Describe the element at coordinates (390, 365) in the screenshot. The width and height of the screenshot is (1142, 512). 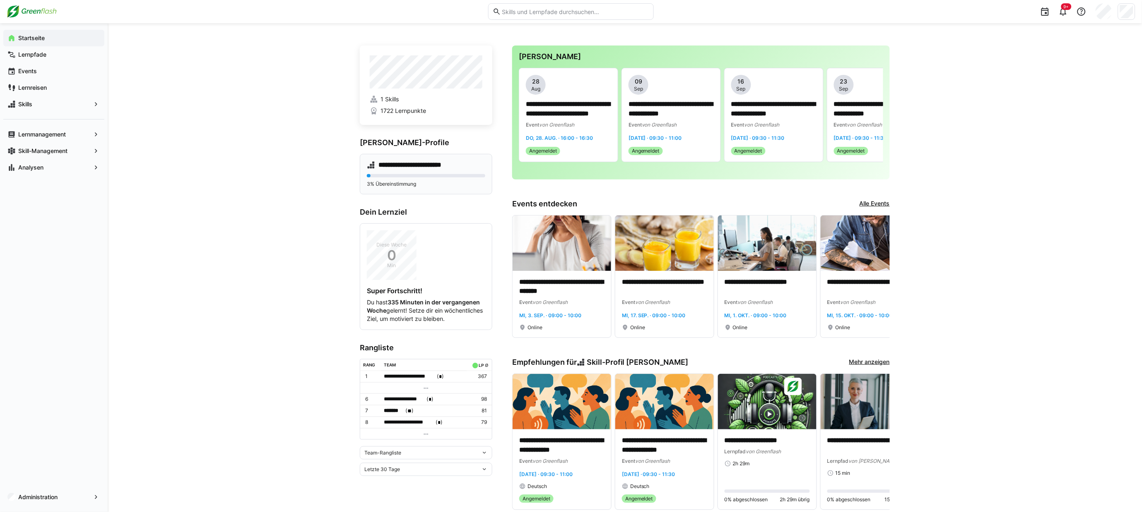
I see `div: Team` at that location.